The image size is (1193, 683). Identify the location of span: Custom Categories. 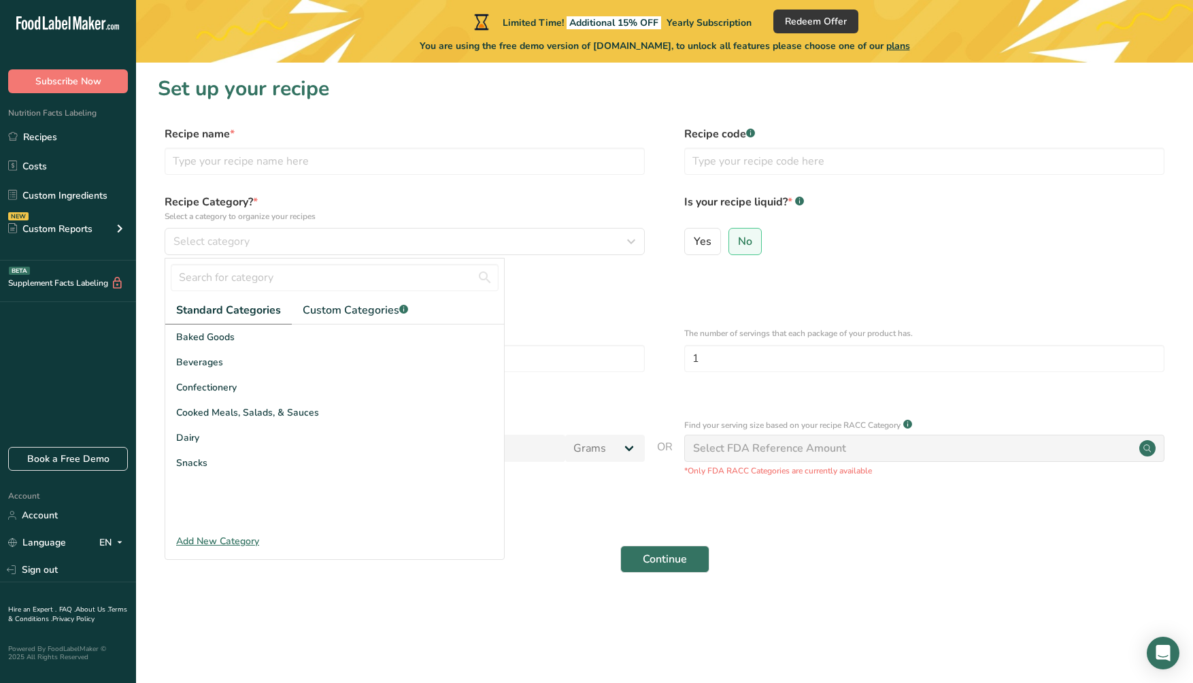
(355, 310).